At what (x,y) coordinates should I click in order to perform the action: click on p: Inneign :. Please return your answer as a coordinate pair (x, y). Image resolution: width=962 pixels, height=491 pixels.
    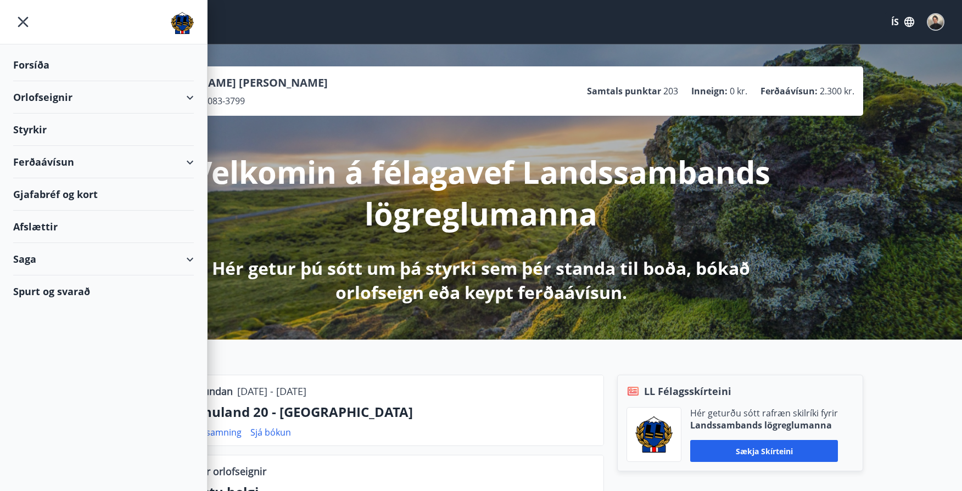
    Looking at the image, I should click on (709, 91).